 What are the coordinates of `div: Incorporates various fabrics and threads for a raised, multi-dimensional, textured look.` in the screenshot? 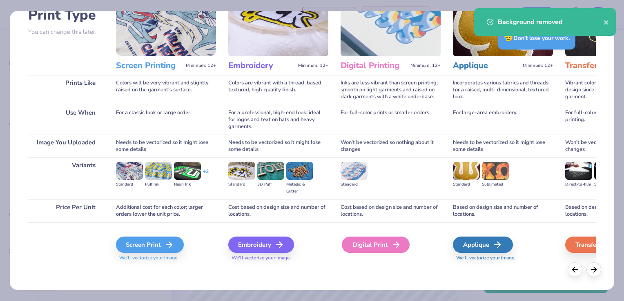 It's located at (503, 90).